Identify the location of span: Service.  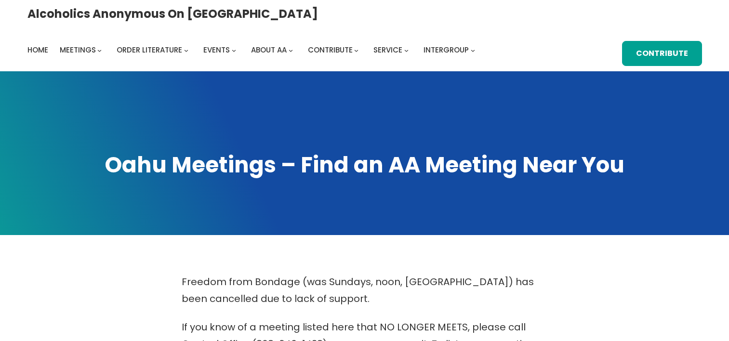
(388, 50).